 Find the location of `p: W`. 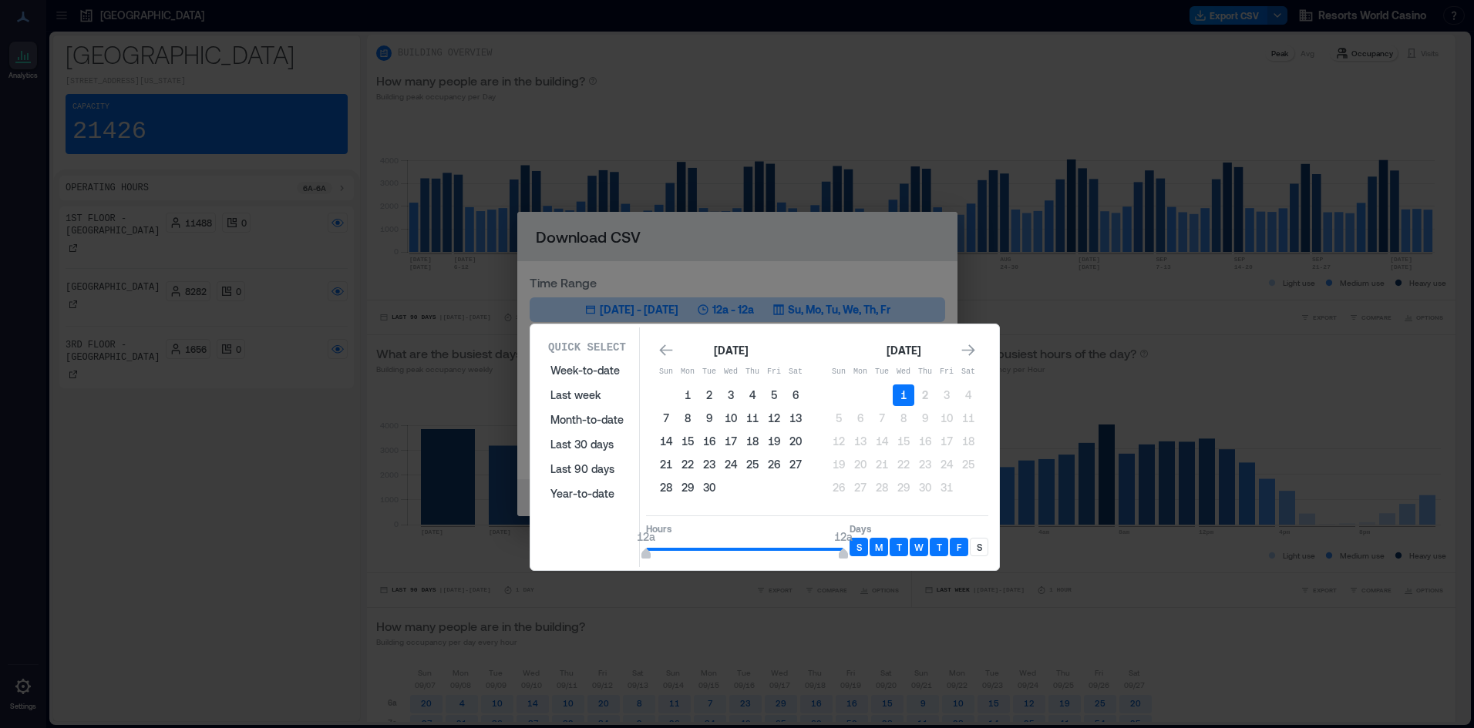

p: W is located at coordinates (919, 547).